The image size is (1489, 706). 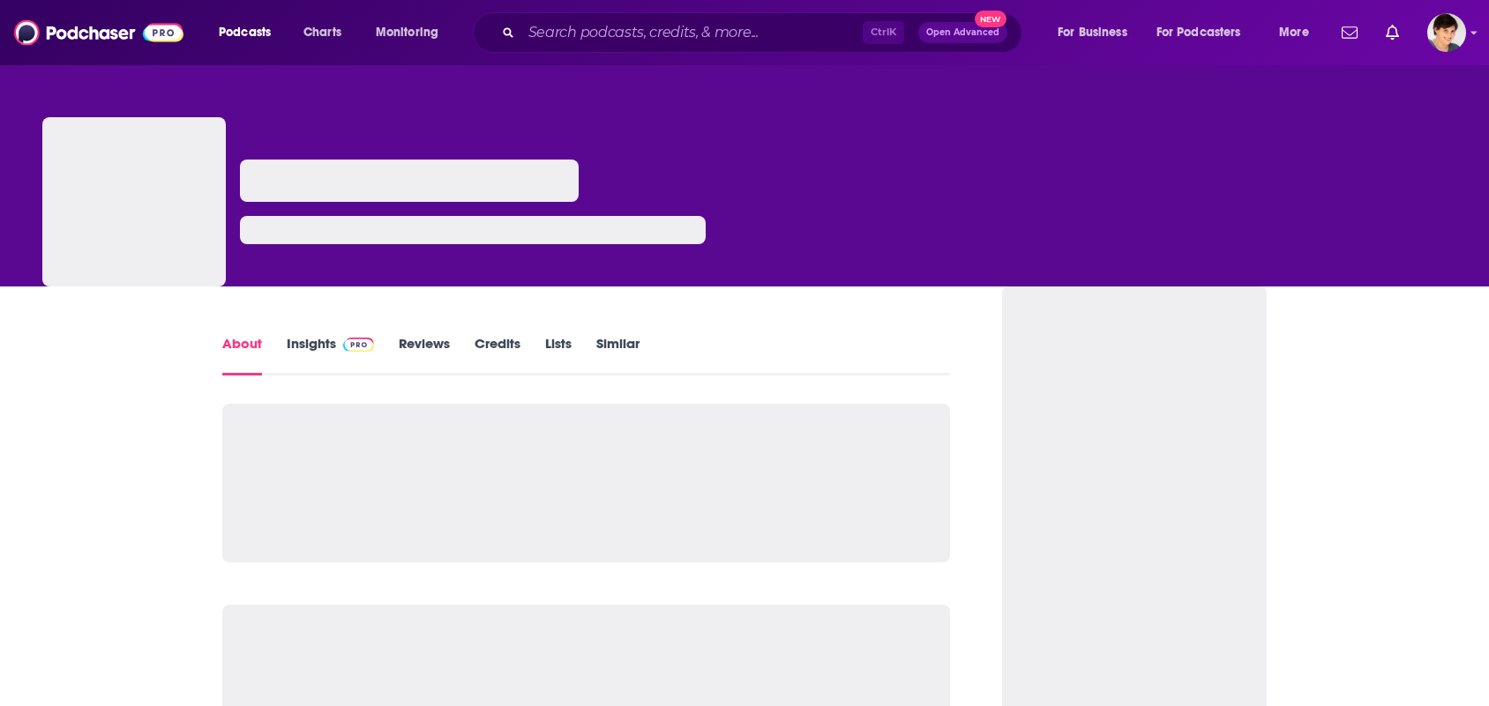 I want to click on a: Credits, so click(x=497, y=355).